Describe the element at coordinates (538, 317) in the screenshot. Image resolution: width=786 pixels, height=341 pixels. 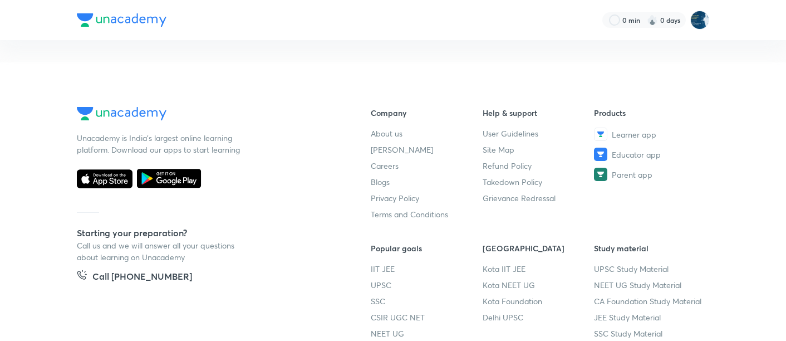
I see `a: Delhi UPSC` at that location.